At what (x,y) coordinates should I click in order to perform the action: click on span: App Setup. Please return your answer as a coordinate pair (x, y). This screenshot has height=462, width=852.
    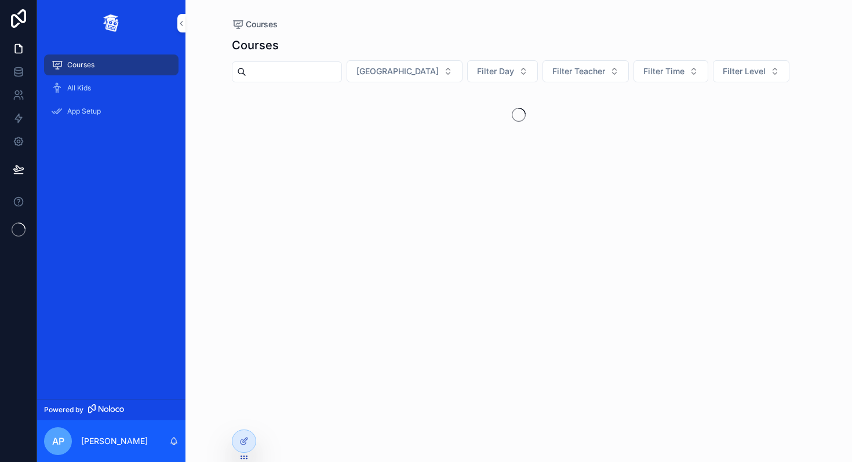
    Looking at the image, I should click on (84, 111).